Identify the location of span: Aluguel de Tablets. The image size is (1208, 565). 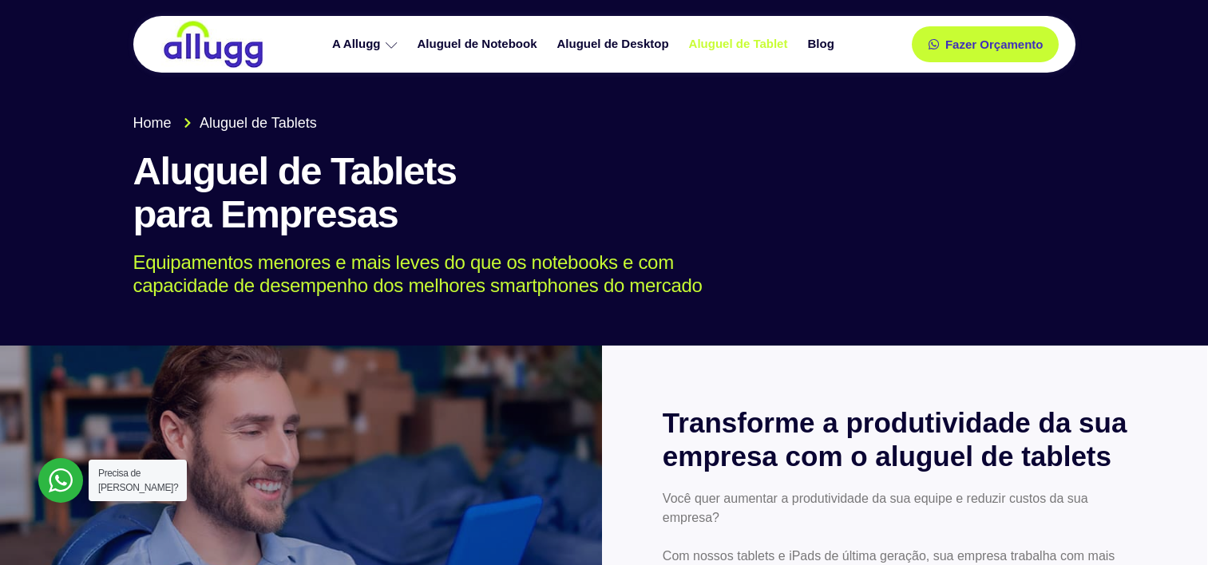
(256, 123).